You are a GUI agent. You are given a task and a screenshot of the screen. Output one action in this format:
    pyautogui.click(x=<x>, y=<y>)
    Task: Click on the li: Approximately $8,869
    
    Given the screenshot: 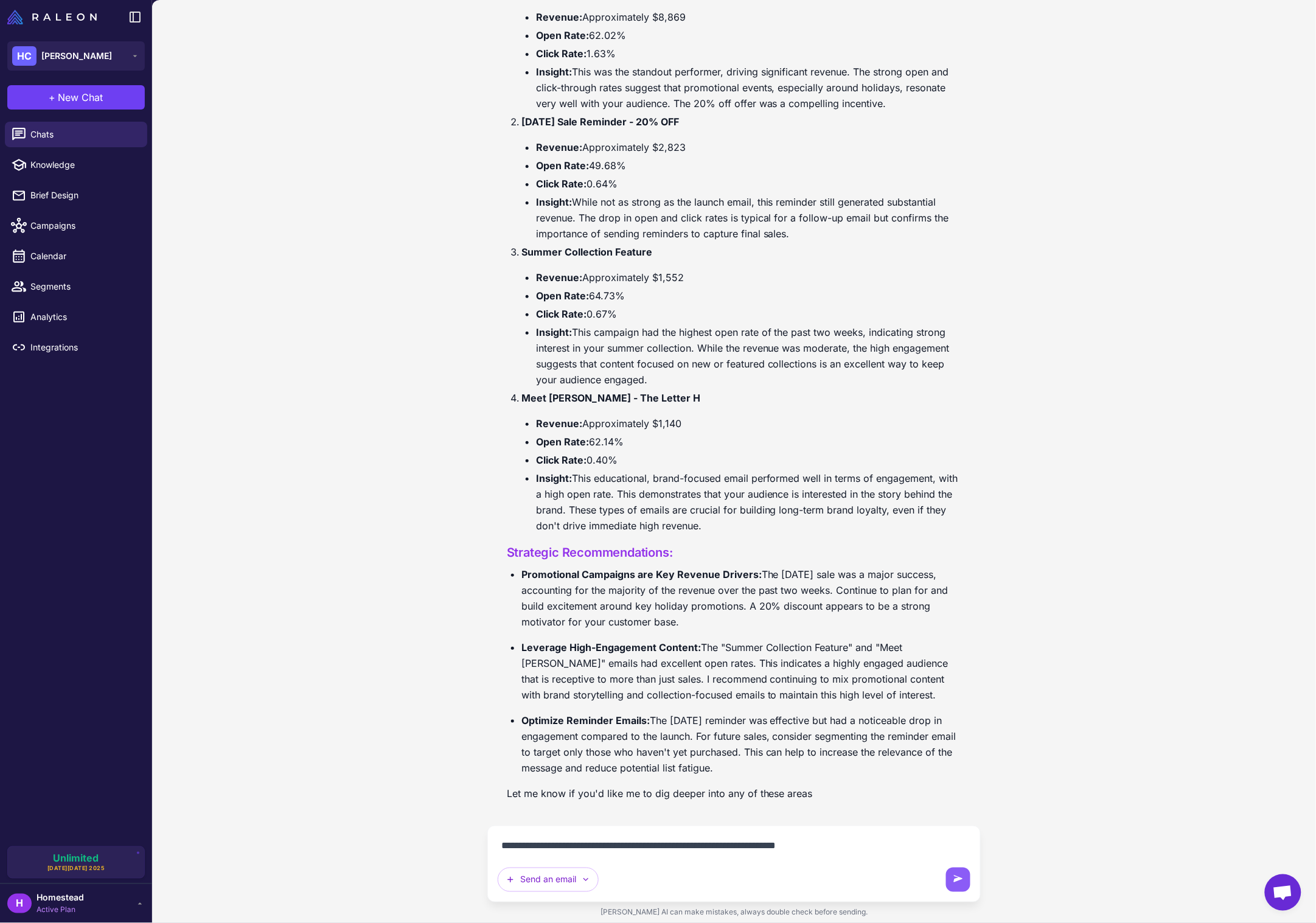 What is the action you would take?
    pyautogui.click(x=748, y=17)
    